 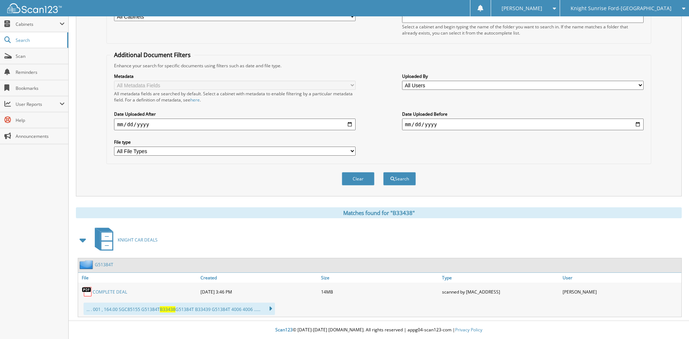 I want to click on label: Metadata, so click(x=235, y=76).